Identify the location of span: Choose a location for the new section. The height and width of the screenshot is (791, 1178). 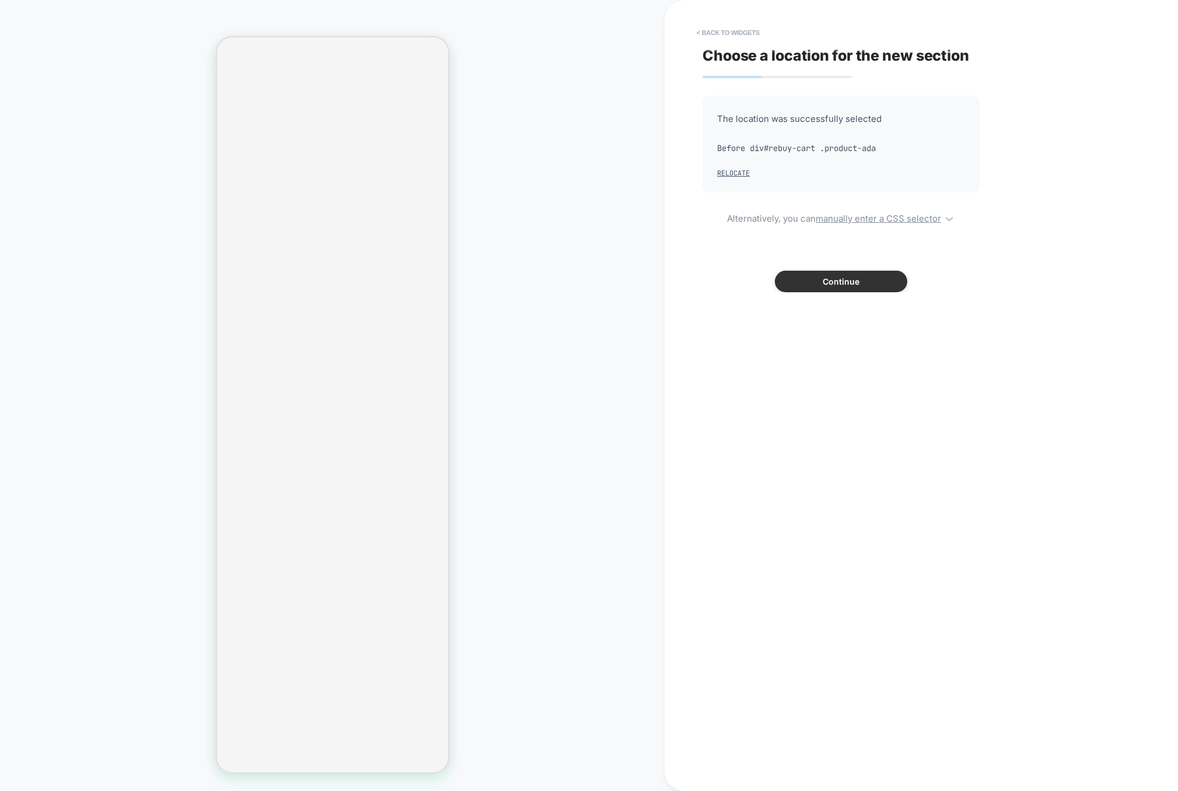
(835, 55).